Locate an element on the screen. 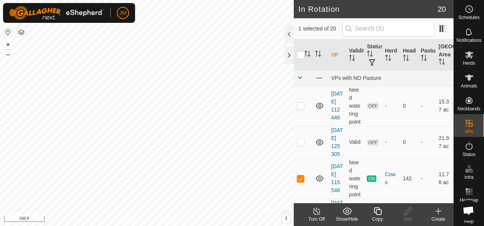 The width and height of the screenshot is (484, 226). div: Copy is located at coordinates (378, 219).